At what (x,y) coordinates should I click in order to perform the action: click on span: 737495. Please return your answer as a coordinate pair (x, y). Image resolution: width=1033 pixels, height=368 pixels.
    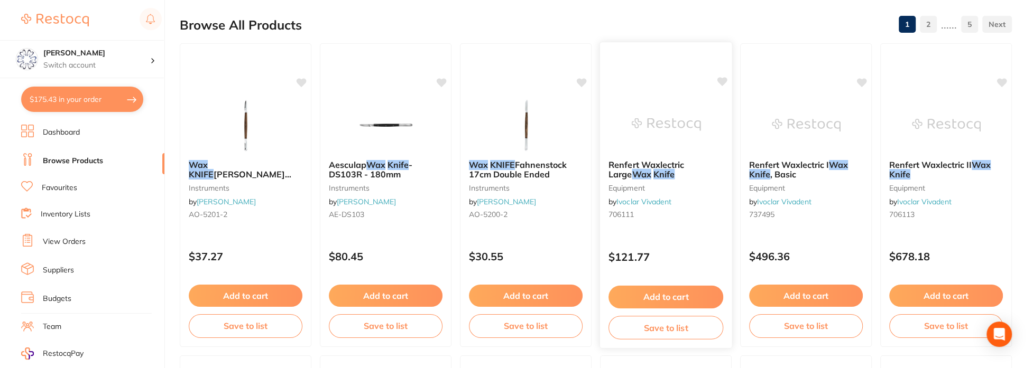
    Looking at the image, I should click on (762, 215).